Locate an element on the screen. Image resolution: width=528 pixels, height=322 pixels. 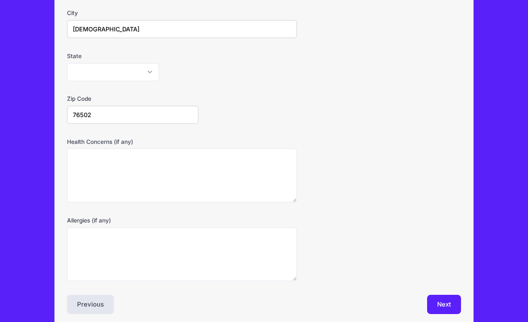
button: Next is located at coordinates (444, 305).